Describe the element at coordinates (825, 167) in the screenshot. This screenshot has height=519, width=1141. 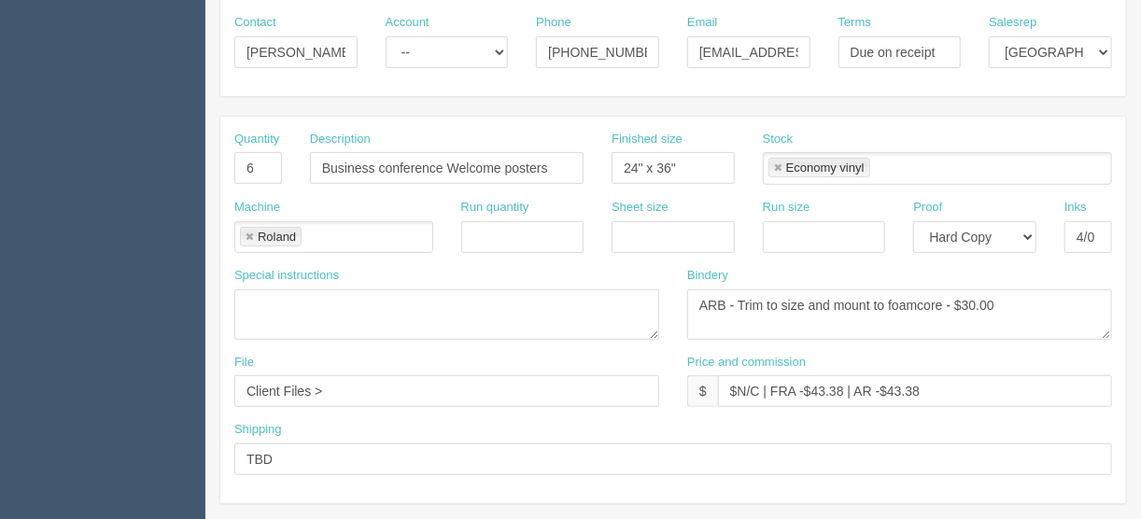
I see `div: Economy vinyl` at that location.